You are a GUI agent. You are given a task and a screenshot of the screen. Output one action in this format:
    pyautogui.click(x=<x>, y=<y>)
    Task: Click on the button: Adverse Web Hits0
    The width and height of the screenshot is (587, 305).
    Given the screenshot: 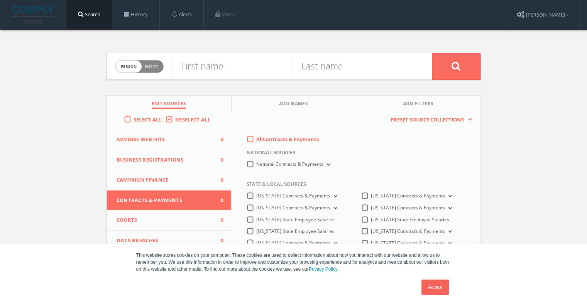 What is the action you would take?
    pyautogui.click(x=169, y=140)
    